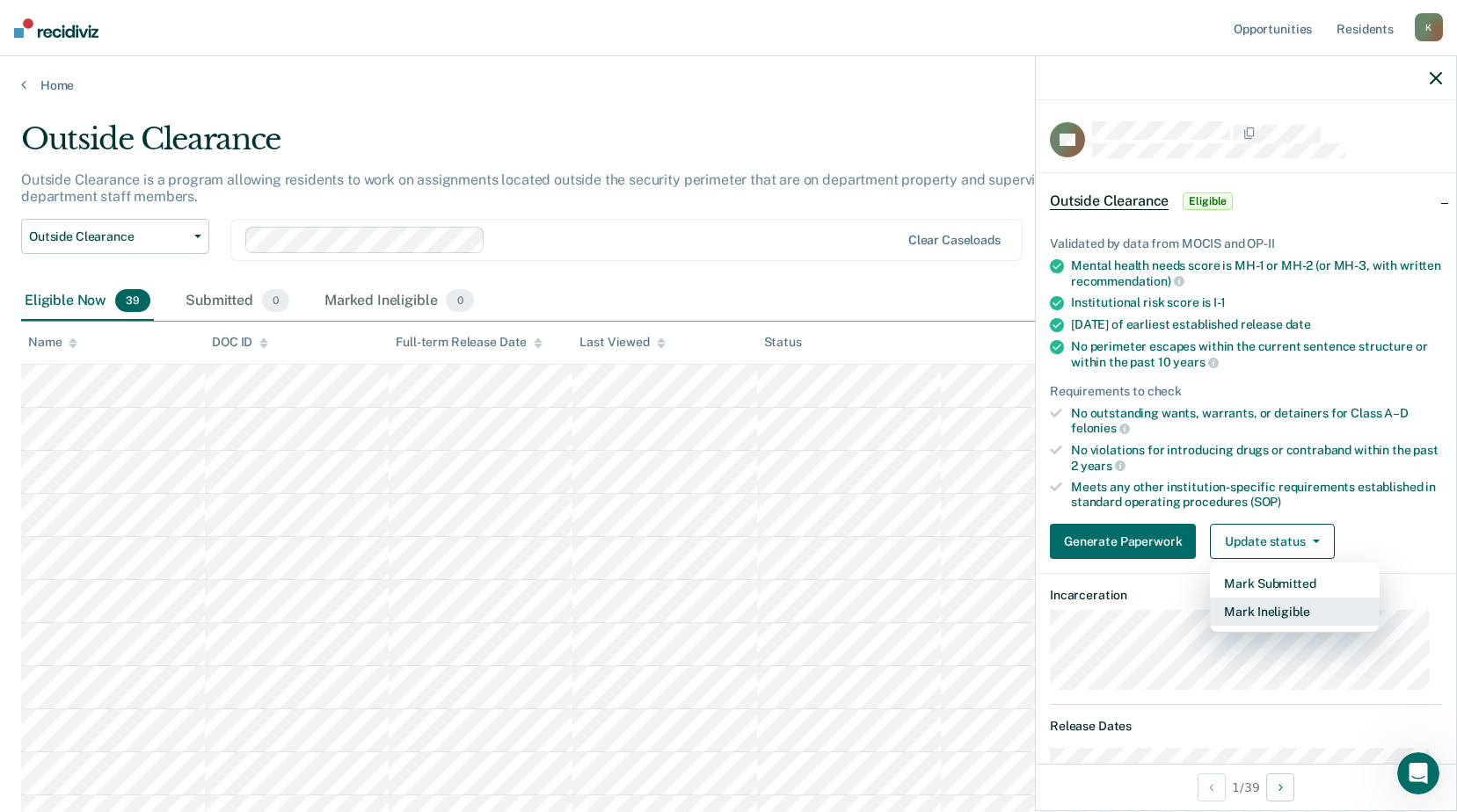  Describe the element at coordinates (953, 240) in the screenshot. I see `div: Clear caseloads` at that location.